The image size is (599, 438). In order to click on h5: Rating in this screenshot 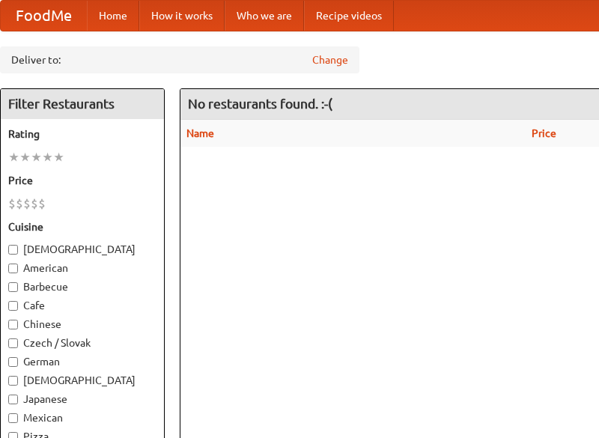, I will do `click(82, 134)`.